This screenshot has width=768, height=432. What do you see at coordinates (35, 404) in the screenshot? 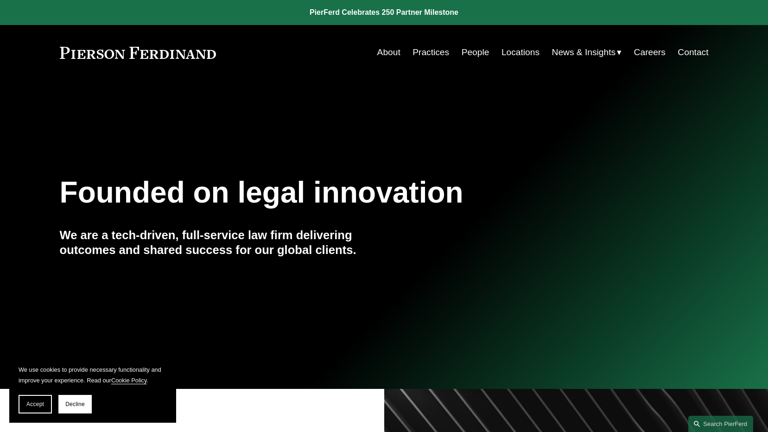
I see `span: Accept` at bounding box center [35, 404].